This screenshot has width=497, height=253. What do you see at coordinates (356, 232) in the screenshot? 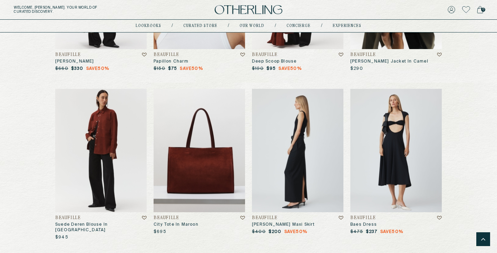
I see `p: $475` at bounding box center [356, 232].